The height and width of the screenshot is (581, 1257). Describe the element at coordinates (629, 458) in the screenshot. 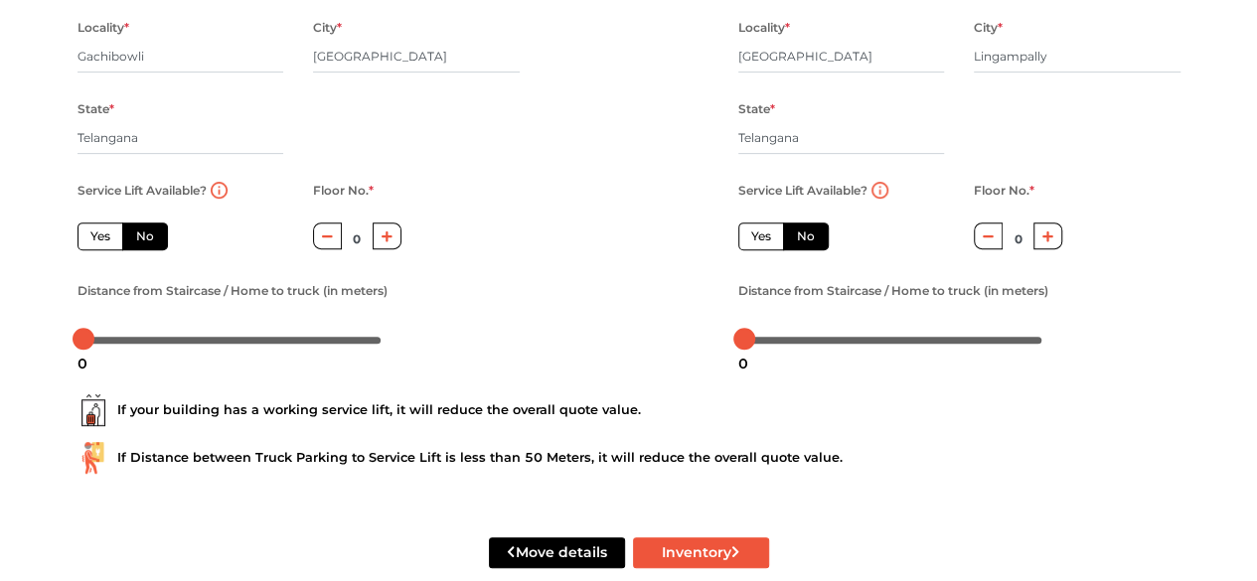

I see `div: If Distance between Truck Parking to Service Lift is less than 50 Meters, it will reduce the over...` at that location.